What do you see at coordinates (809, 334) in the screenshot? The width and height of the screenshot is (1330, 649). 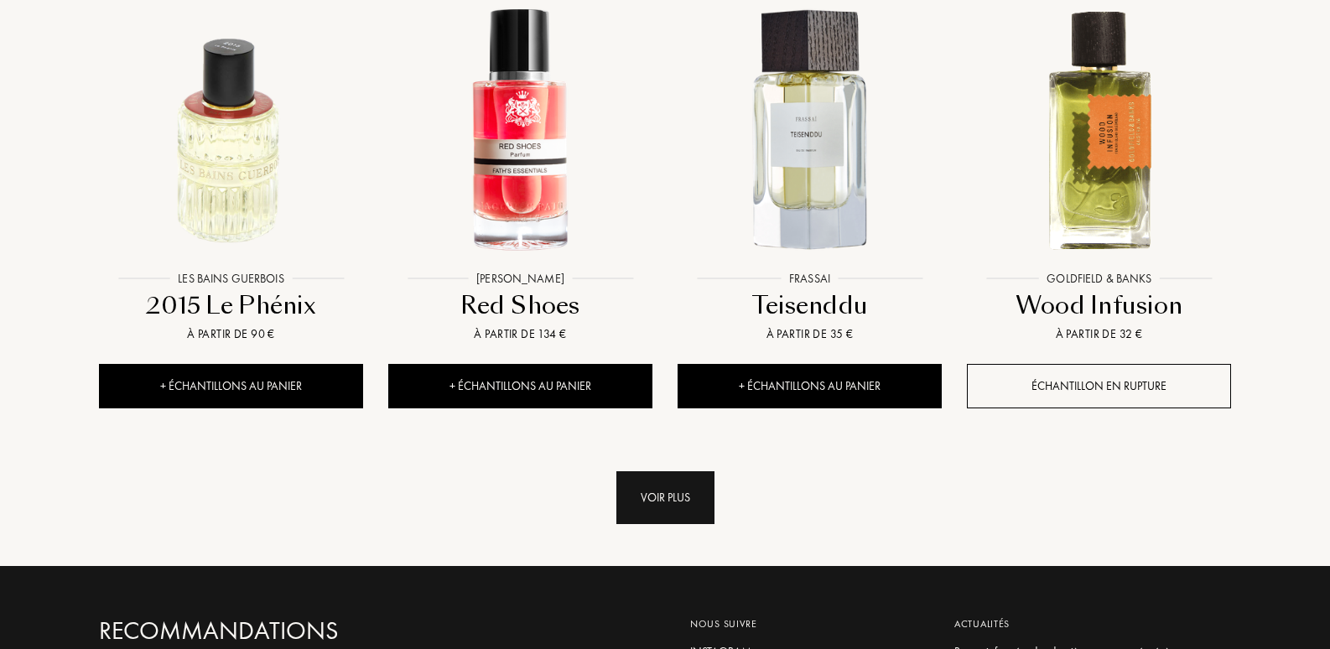 I see `div: À partir de 35 €` at bounding box center [809, 334].